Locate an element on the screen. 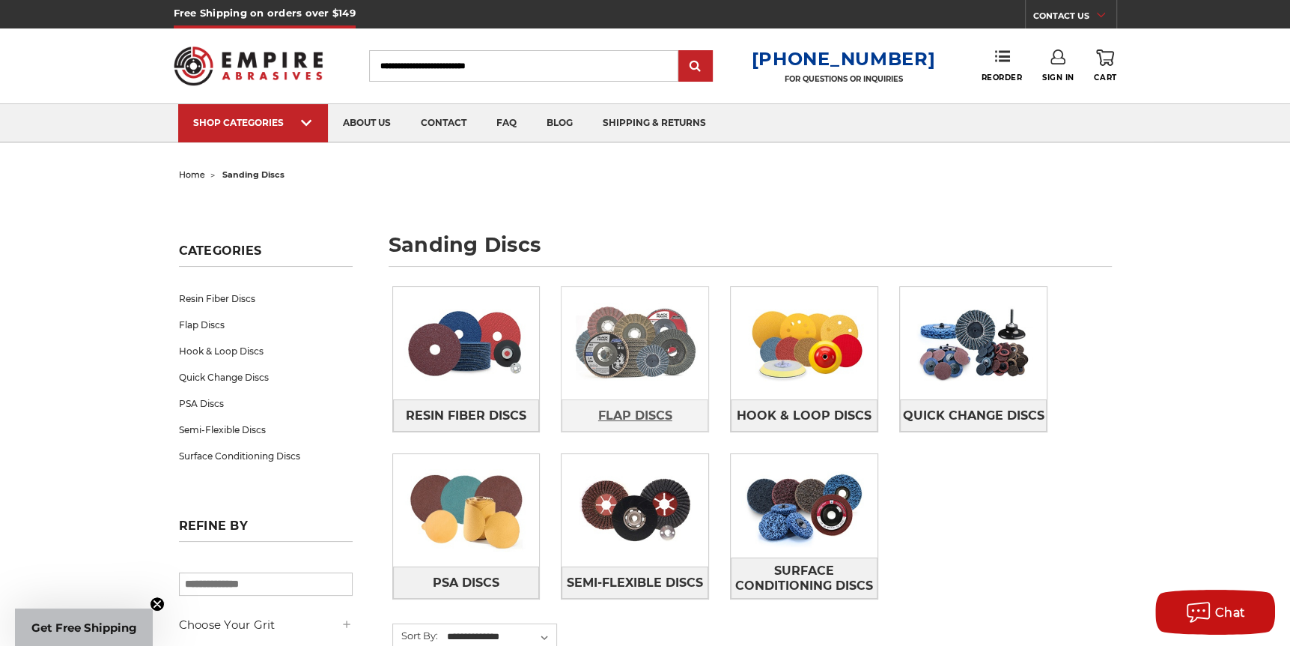  span: Quick Change Discs is located at coordinates (973, 416).